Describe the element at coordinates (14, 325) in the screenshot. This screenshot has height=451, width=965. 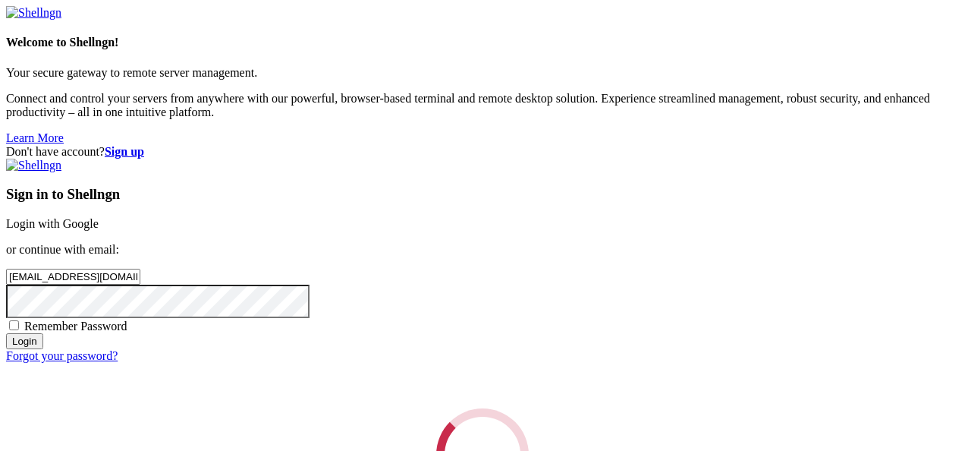
I see `input: Remember Password` at that location.